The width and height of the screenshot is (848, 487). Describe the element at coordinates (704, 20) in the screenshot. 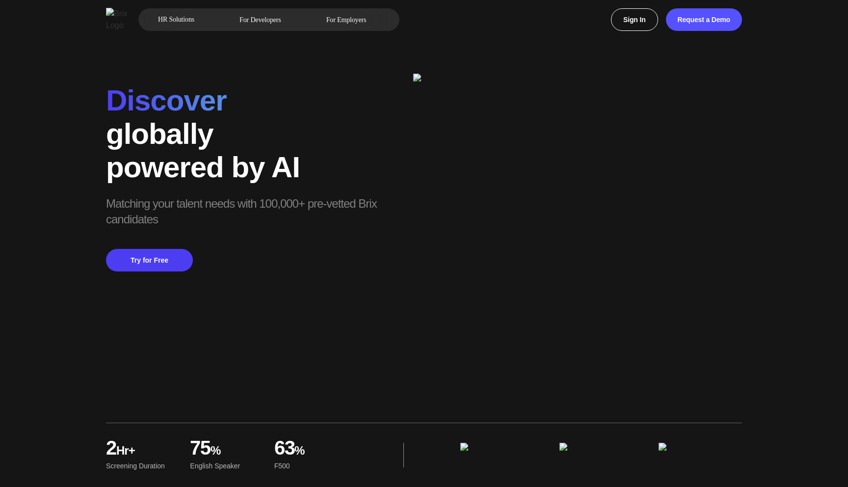

I see `a: Request a Demo` at that location.